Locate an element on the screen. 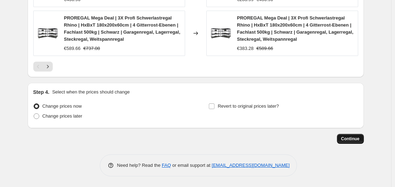 The height and width of the screenshot is (187, 395). div: €383.28 is located at coordinates (245, 48).